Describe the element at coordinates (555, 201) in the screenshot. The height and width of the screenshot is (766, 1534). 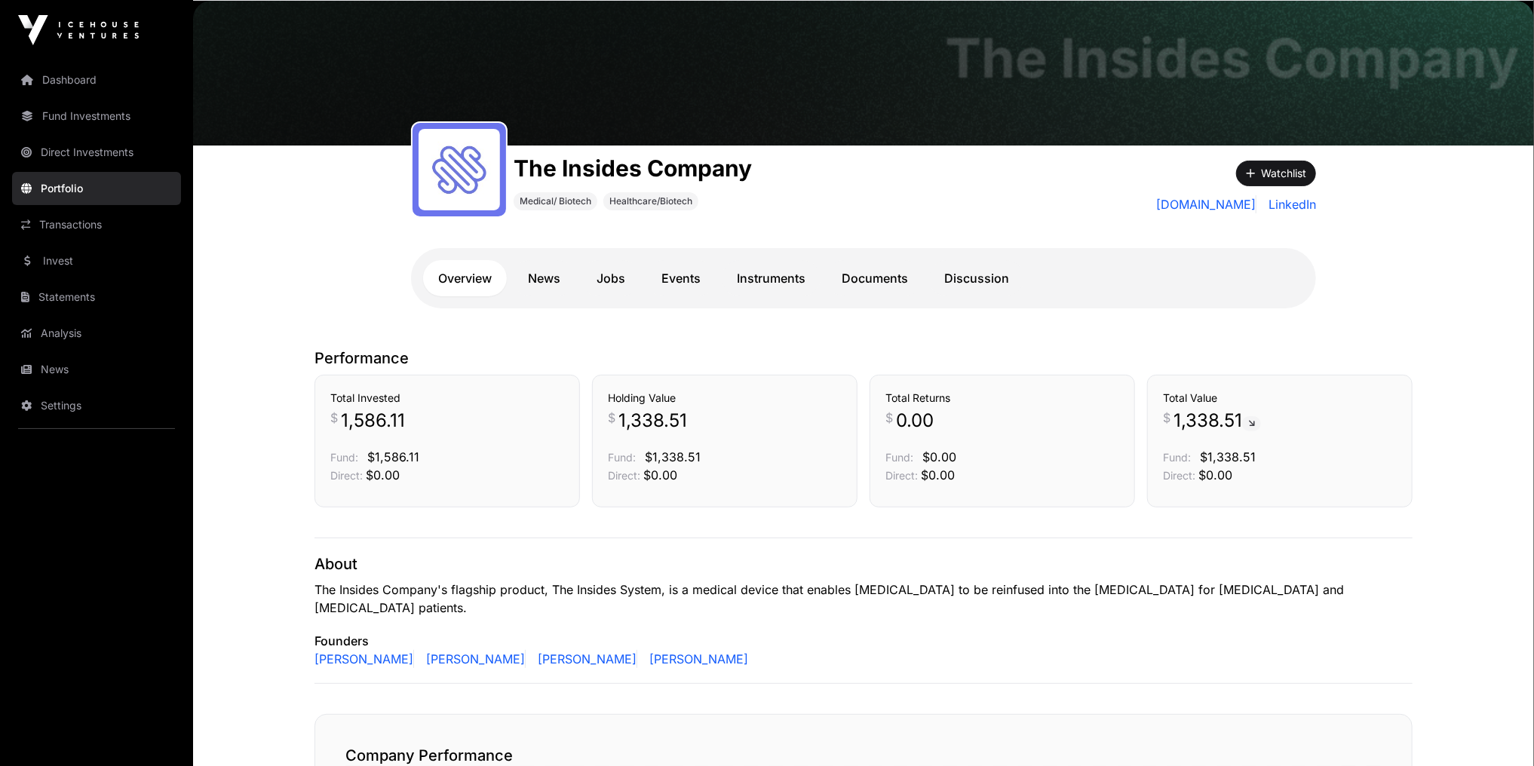
I see `span: Medical/ Biotech` at that location.